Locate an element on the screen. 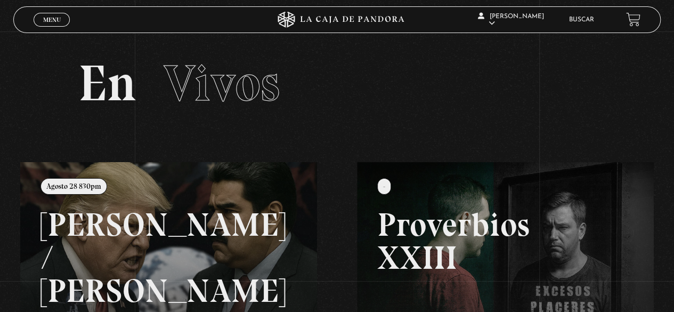  h2: En is located at coordinates (337, 83).